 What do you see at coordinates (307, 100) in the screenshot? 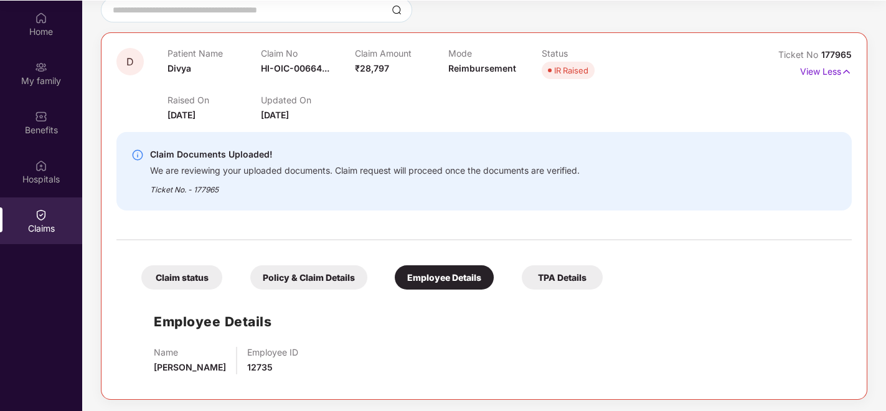
I see `p: Updated On` at bounding box center [307, 100].